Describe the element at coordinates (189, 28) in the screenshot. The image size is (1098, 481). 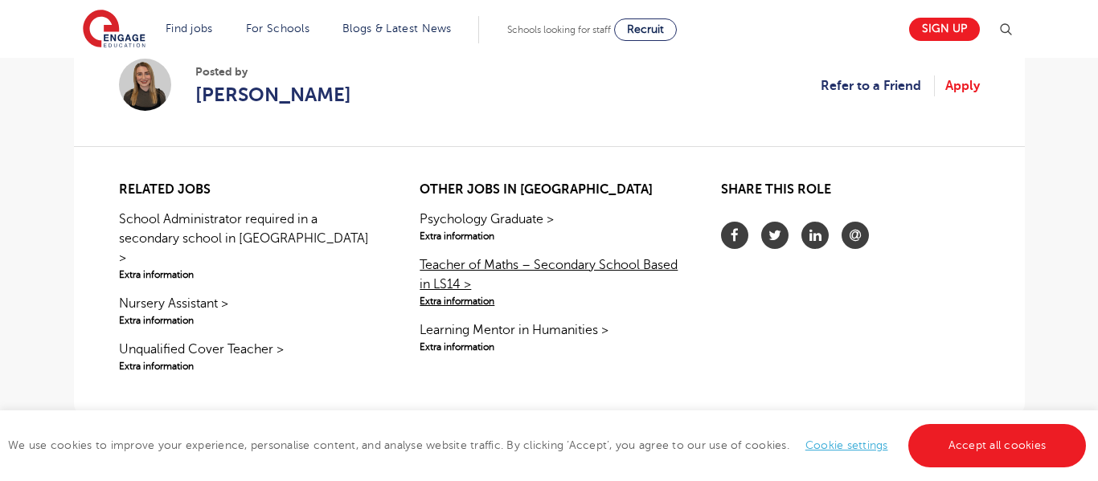
I see `a: Find jobs` at that location.